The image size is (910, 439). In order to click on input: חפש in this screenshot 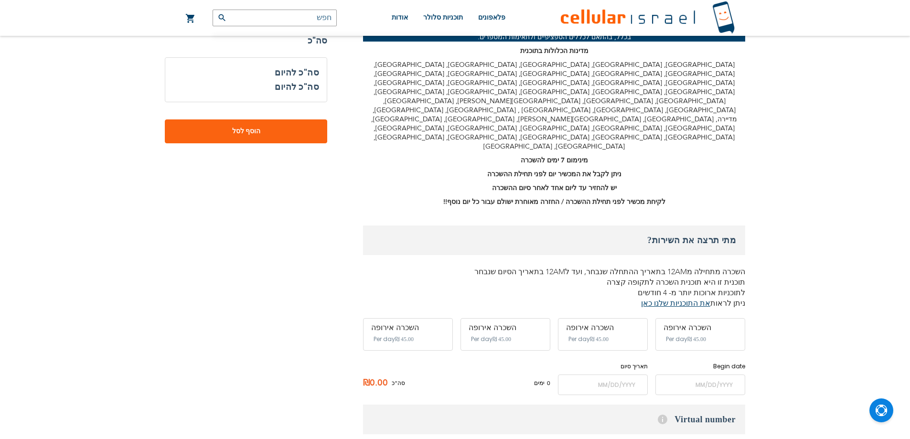, I will do `click(275, 18)`.